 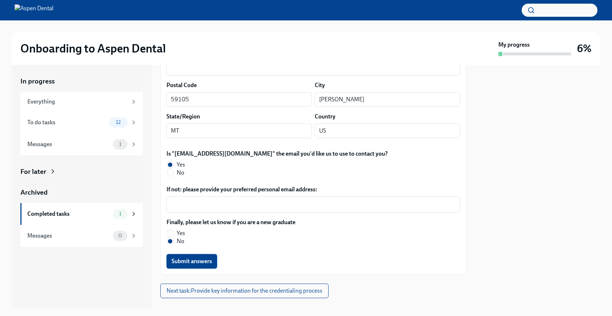 What do you see at coordinates (192, 261) in the screenshot?
I see `span: Submit answers` at bounding box center [192, 261].